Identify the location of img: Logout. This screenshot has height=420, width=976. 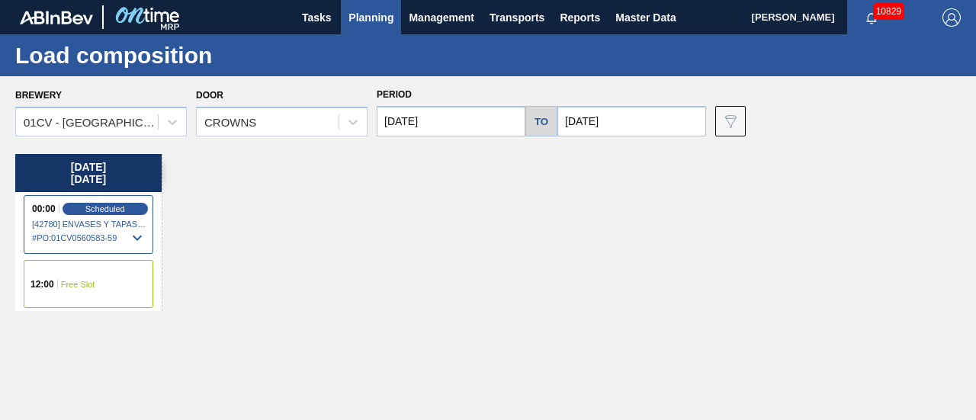
(952, 18).